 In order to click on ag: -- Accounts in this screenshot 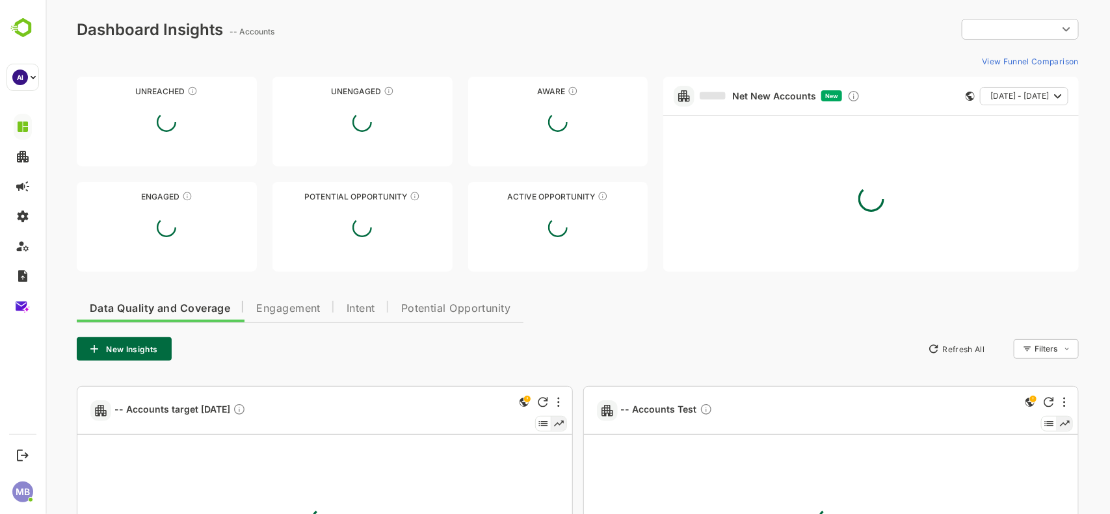, I will do `click(208, 31)`.